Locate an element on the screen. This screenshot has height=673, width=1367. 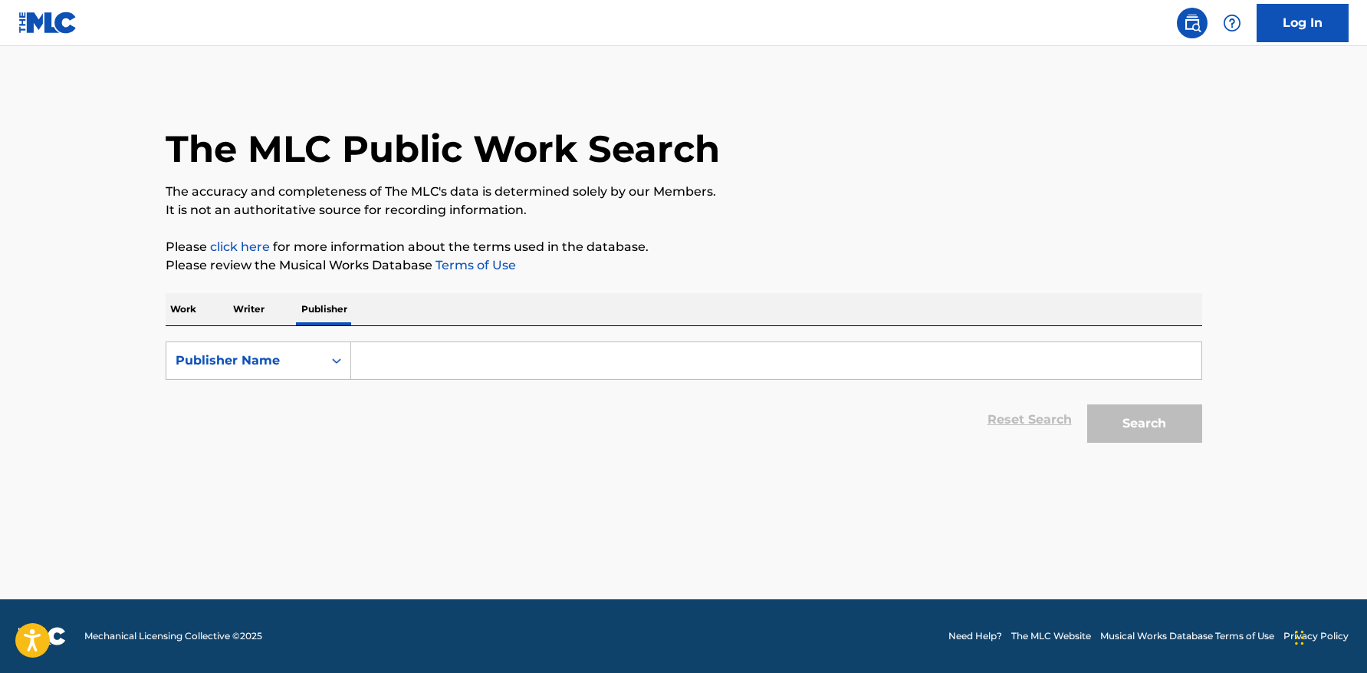
p: Publisher is located at coordinates (324, 309).